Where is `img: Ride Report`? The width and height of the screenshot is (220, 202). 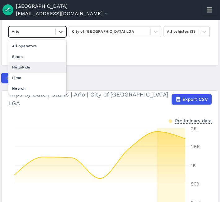 img: Ride Report is located at coordinates (9, 10).